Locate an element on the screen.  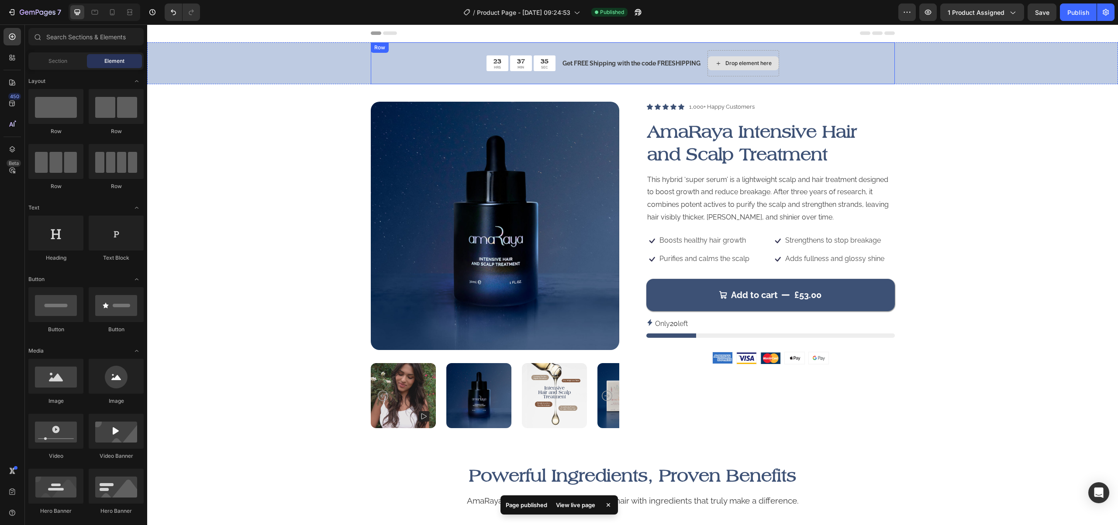
div: Add to cart is located at coordinates (607, 271).